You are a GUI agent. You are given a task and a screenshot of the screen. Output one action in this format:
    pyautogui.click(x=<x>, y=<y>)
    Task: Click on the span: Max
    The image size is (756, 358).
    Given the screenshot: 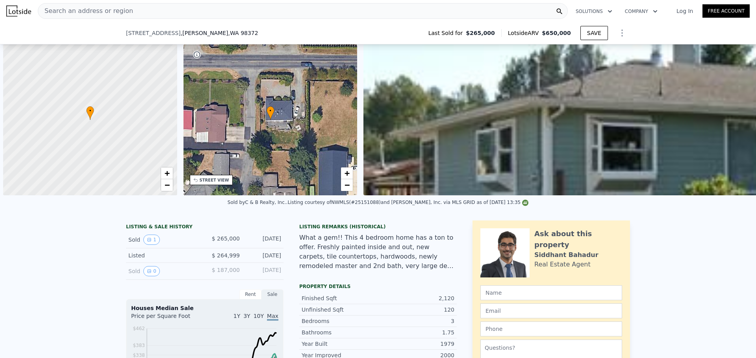 What is the action you would take?
    pyautogui.click(x=272, y=317)
    